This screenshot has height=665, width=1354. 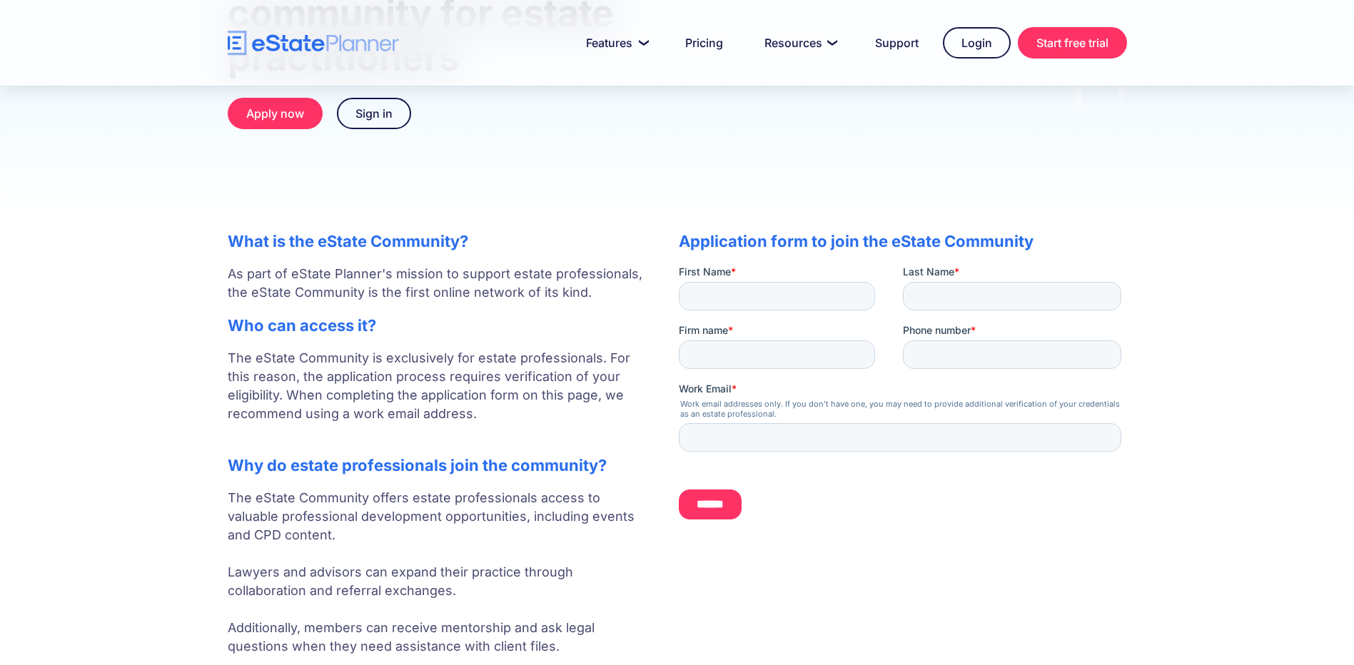 I want to click on p: The eState Community is exclusively for estate professionals. For this reason, the application pr..., so click(x=439, y=395).